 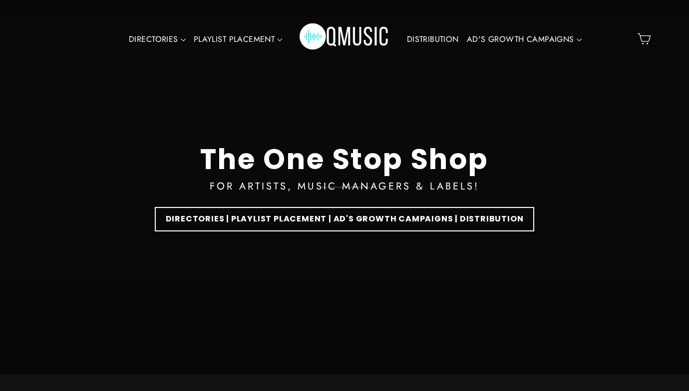 What do you see at coordinates (345, 39) in the screenshot?
I see `img: Q Music Promotions` at bounding box center [345, 39].